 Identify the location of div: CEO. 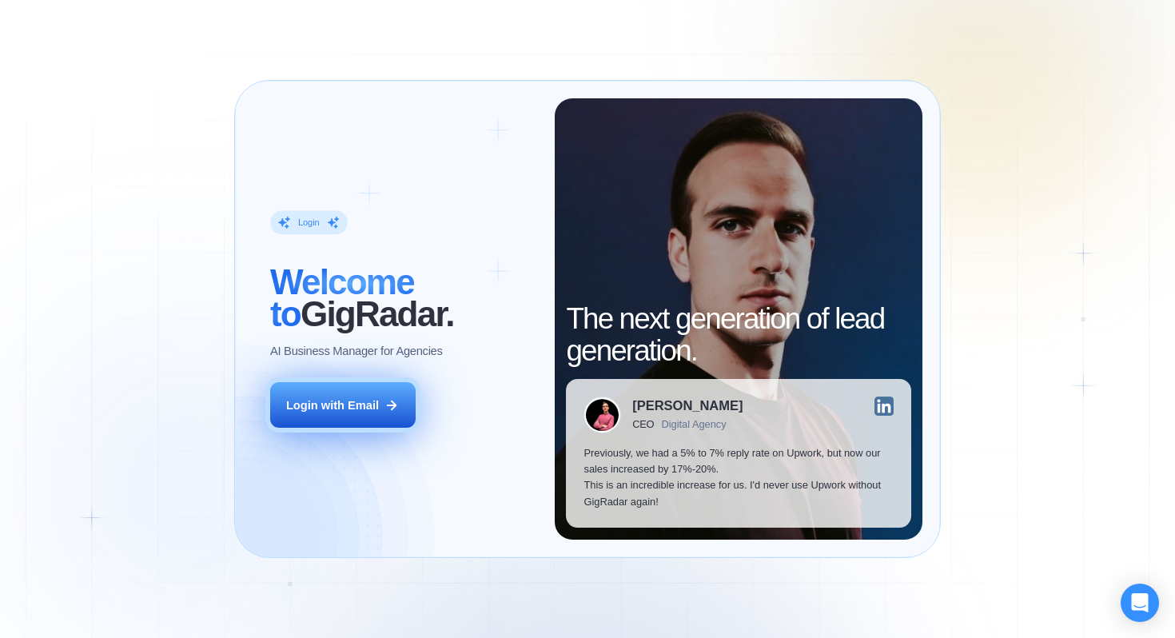
(643, 424).